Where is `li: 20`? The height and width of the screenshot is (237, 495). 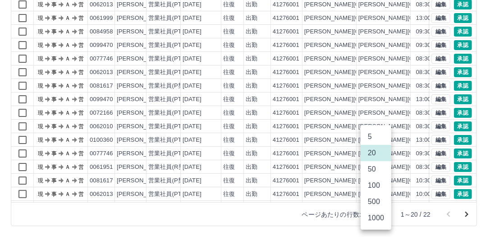
li: 20 is located at coordinates (376, 153).